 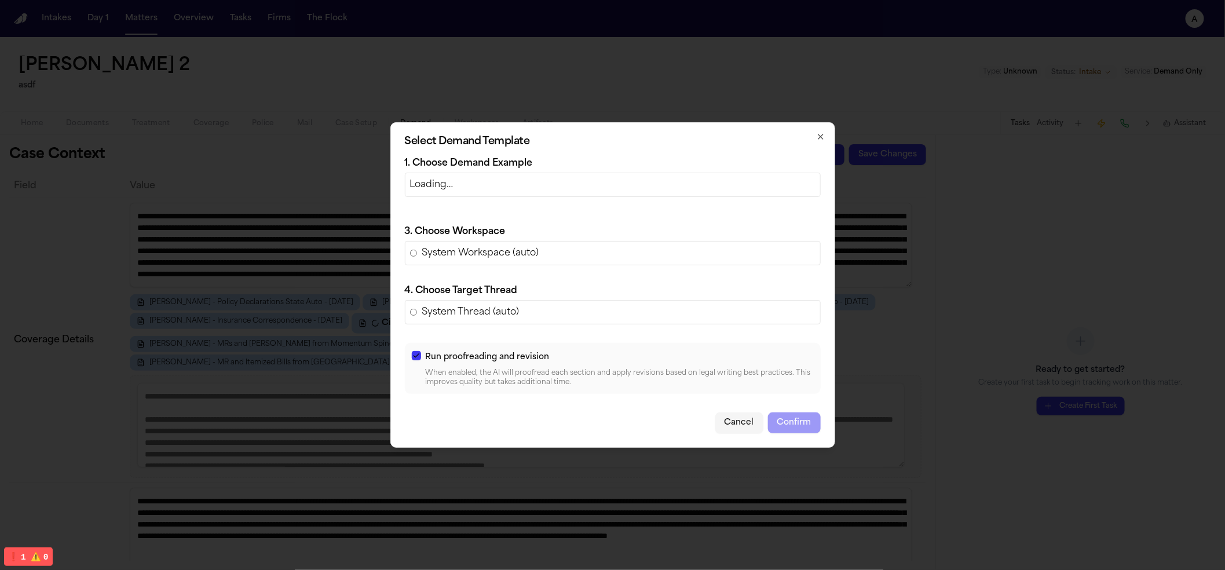 What do you see at coordinates (613, 185) in the screenshot?
I see `p: Loading…` at bounding box center [613, 185].